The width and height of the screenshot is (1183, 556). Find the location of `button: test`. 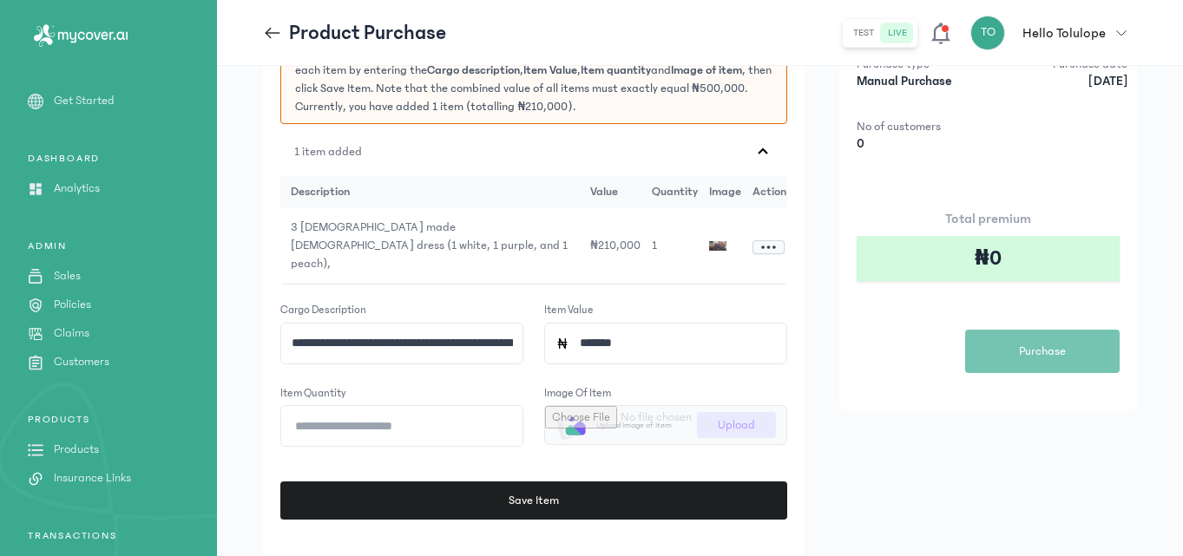

button: test is located at coordinates (864, 33).